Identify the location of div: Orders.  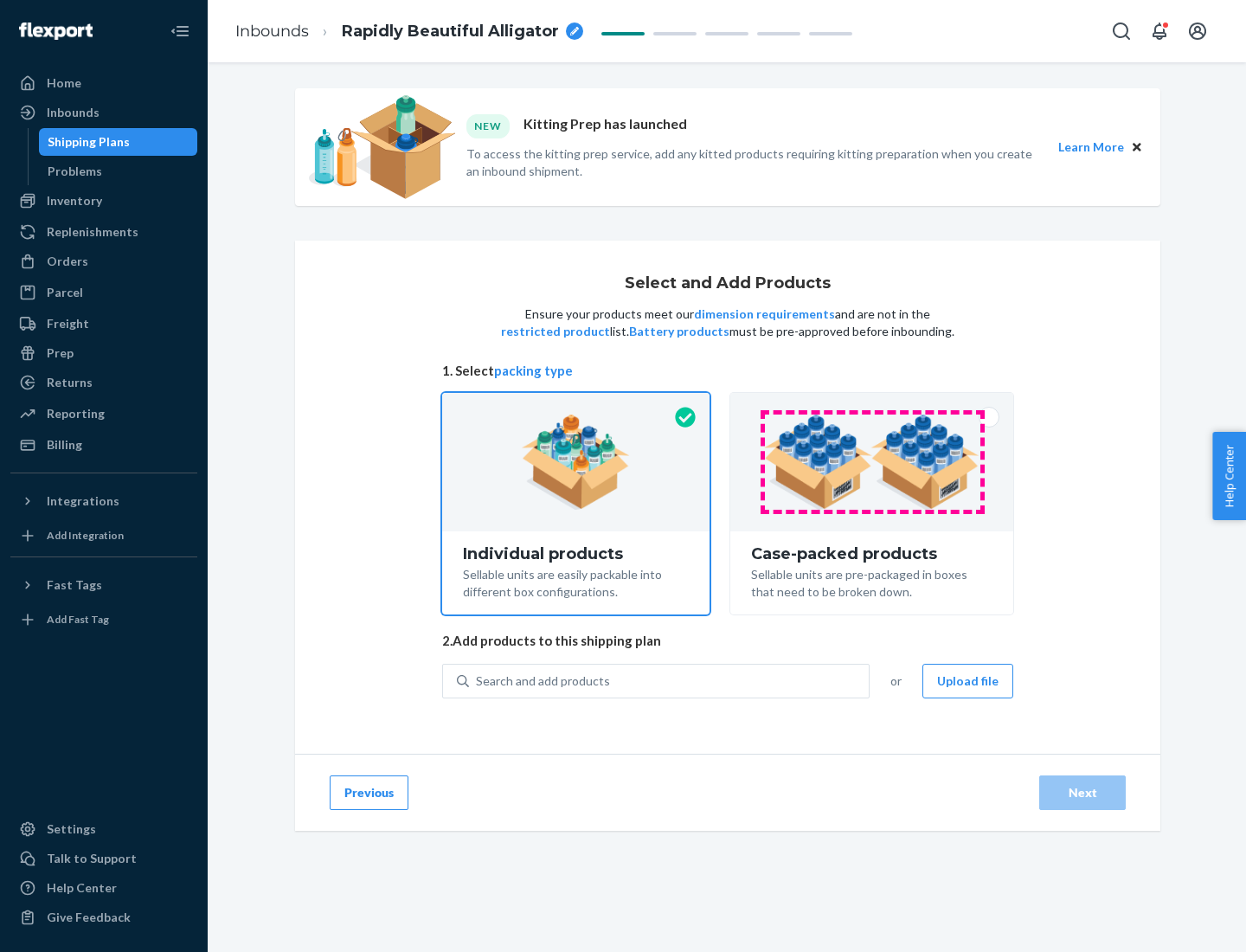
(68, 261).